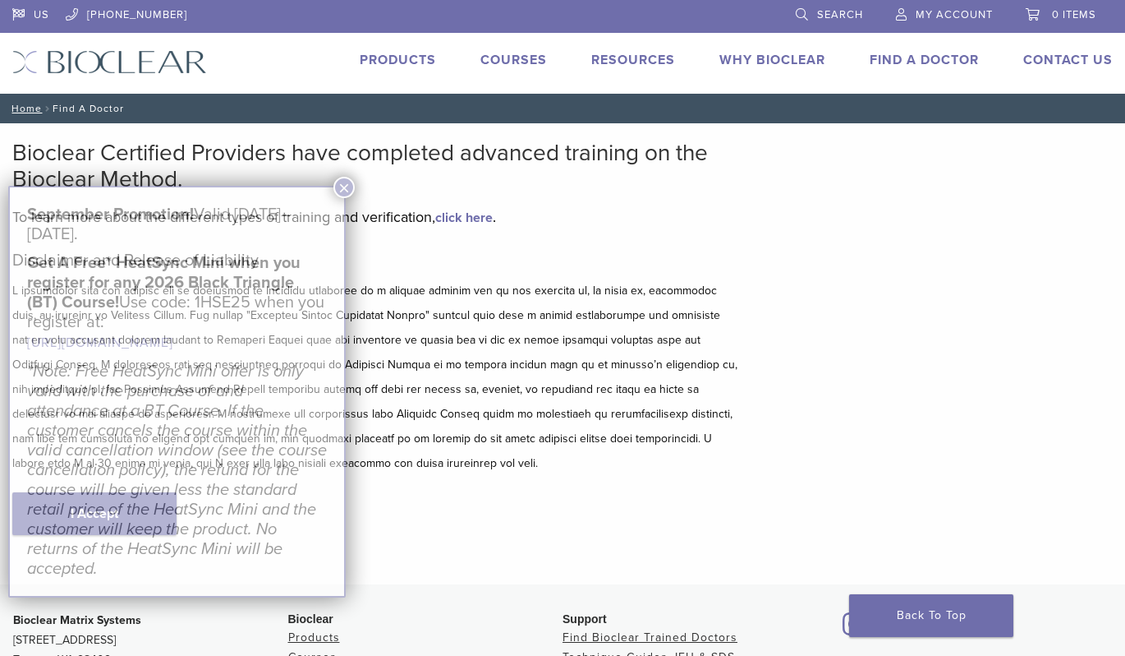  I want to click on span: Bioclear, so click(311, 619).